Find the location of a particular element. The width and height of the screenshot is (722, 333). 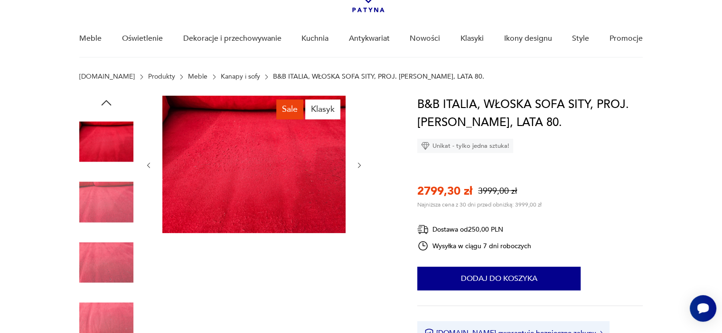

button: Dodaj do koszyka is located at coordinates (499, 279).